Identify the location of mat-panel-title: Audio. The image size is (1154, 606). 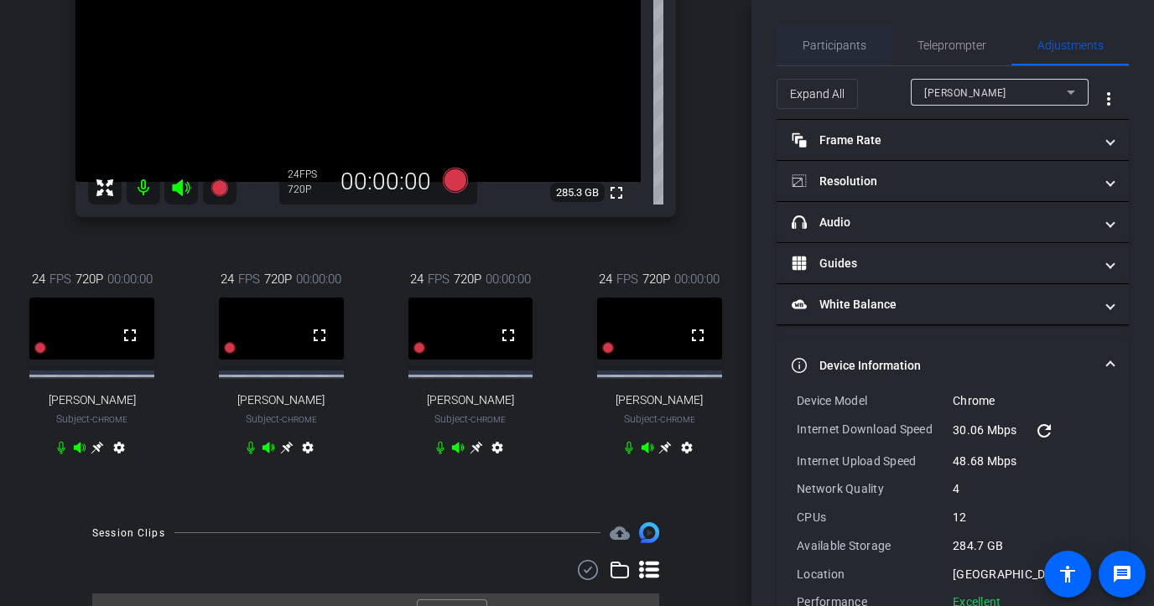
(942, 222).